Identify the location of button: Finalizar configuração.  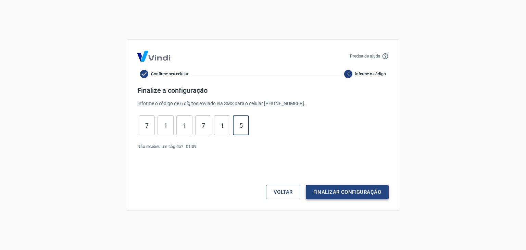
(347, 192).